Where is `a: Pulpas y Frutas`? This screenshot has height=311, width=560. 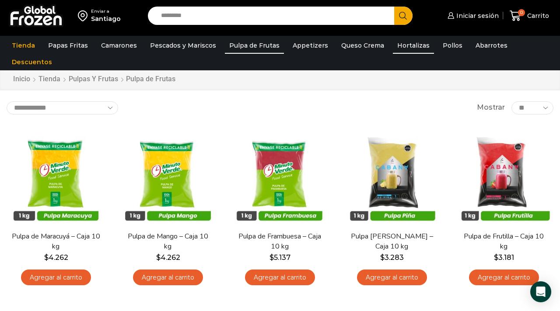
a: Pulpas y Frutas is located at coordinates (93, 79).